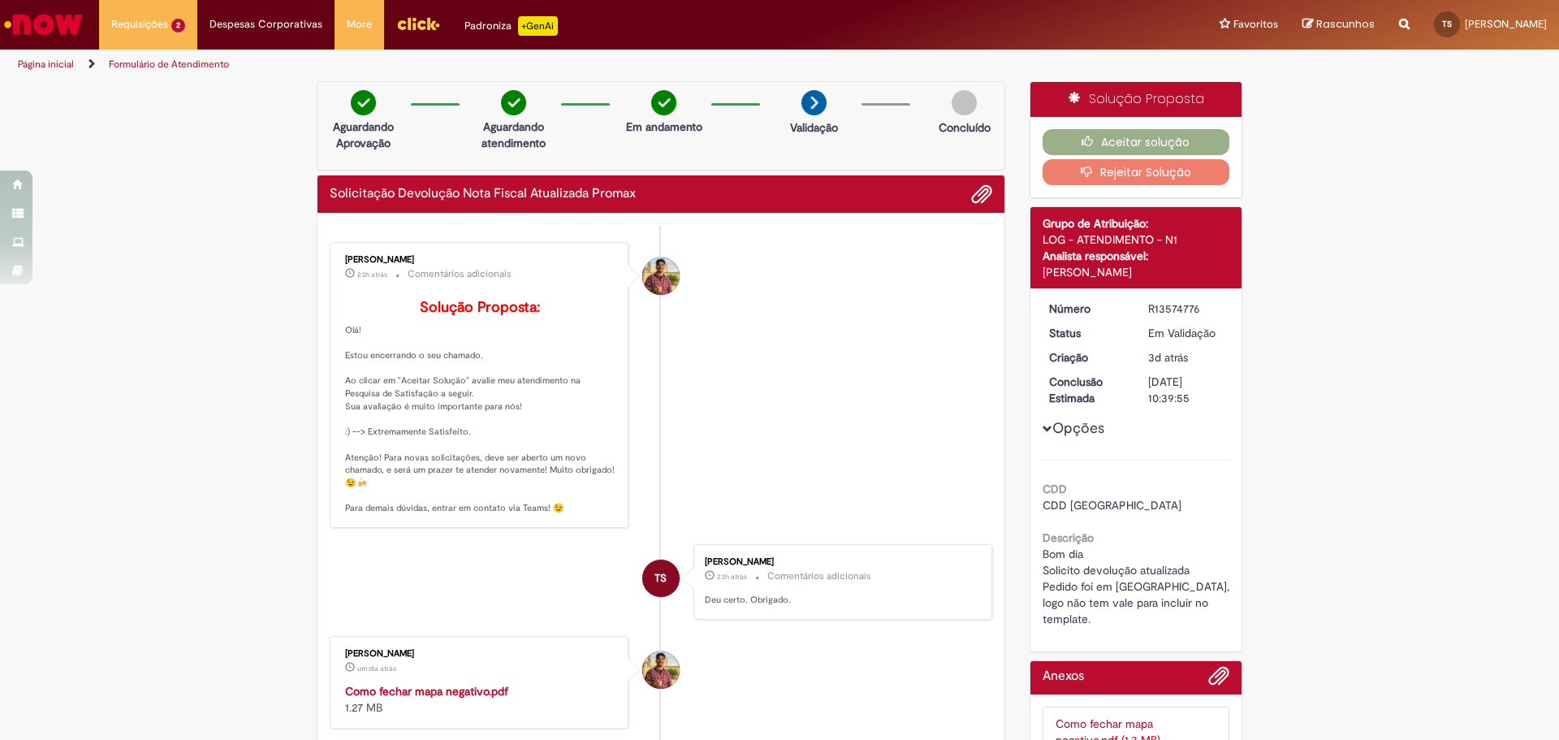  Describe the element at coordinates (1136, 172) in the screenshot. I see `button: Rejeitar Solução` at that location.